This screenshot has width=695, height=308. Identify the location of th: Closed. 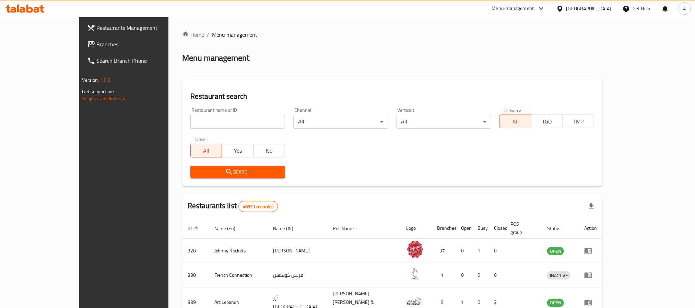
(497, 228).